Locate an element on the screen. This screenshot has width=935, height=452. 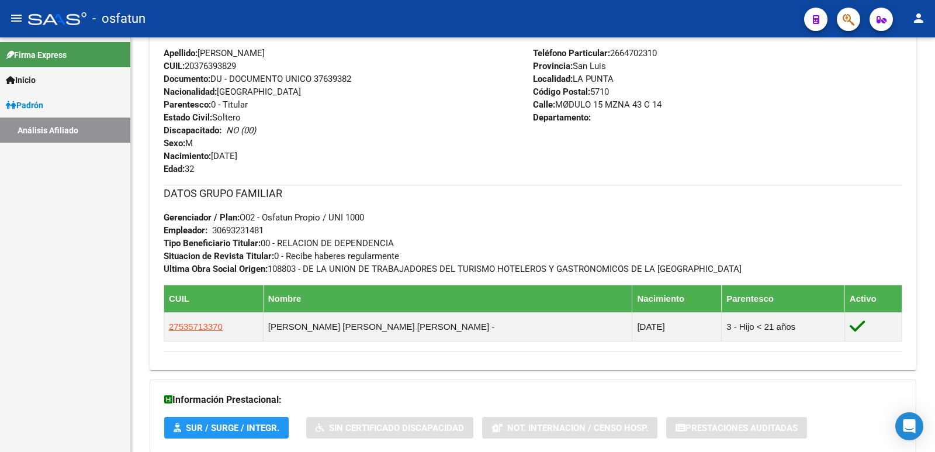
strong: Nacimiento: is located at coordinates (187, 156).